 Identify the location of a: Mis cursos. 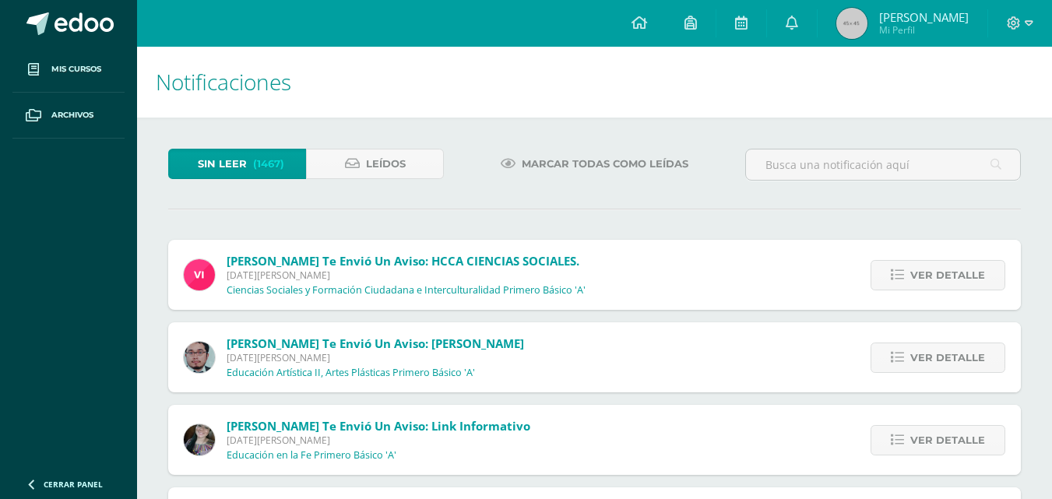
(69, 69).